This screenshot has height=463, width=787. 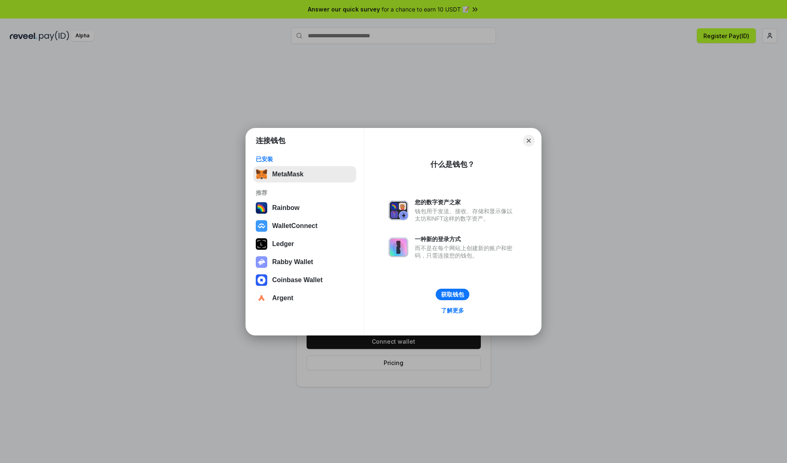 What do you see at coordinates (452, 164) in the screenshot?
I see `div: 什么是钱包？` at bounding box center [452, 164].